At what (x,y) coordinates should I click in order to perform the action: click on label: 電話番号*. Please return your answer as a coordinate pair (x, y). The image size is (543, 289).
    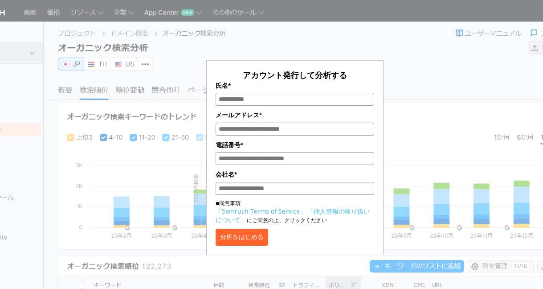
    Looking at the image, I should click on (295, 145).